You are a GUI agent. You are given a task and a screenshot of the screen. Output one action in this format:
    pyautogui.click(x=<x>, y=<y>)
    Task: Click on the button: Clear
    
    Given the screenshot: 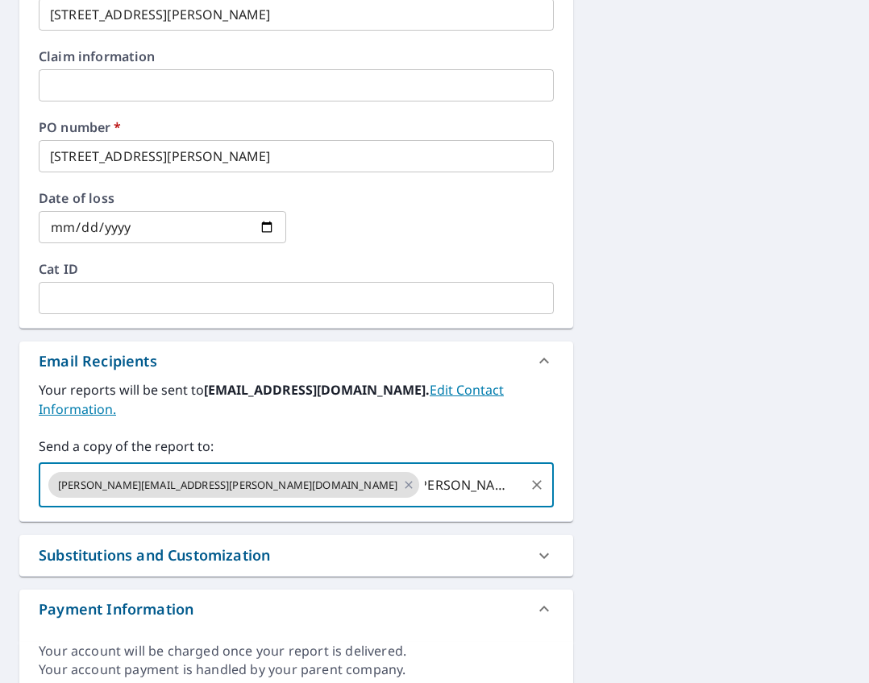 What is the action you would take?
    pyautogui.click(x=537, y=485)
    